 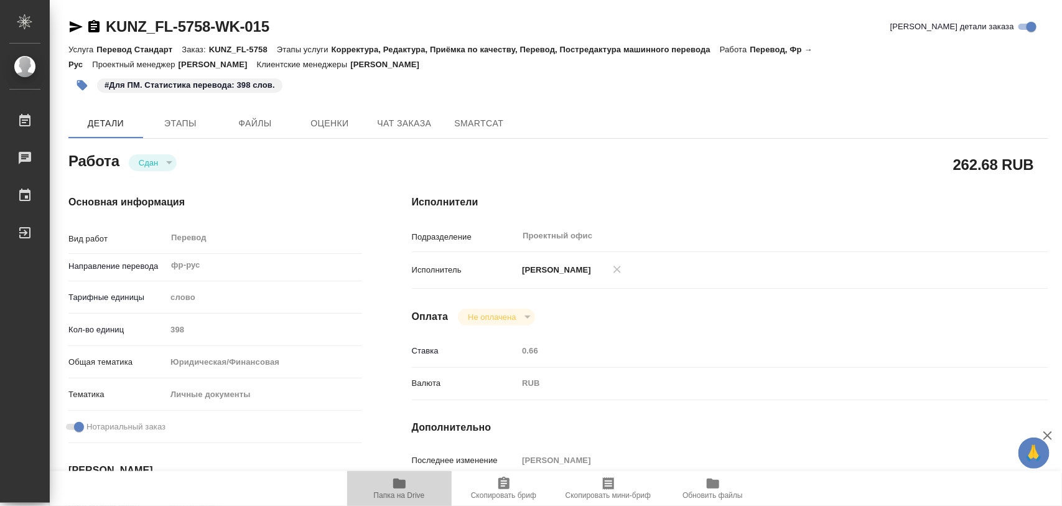 I want to click on button: Не оплачена, so click(x=491, y=317).